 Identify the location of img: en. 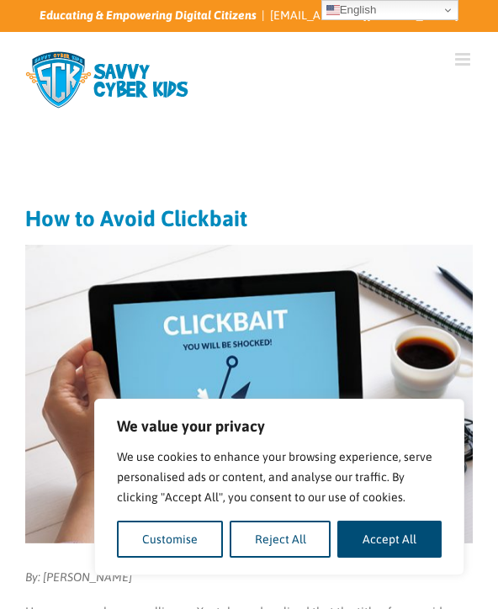
(333, 10).